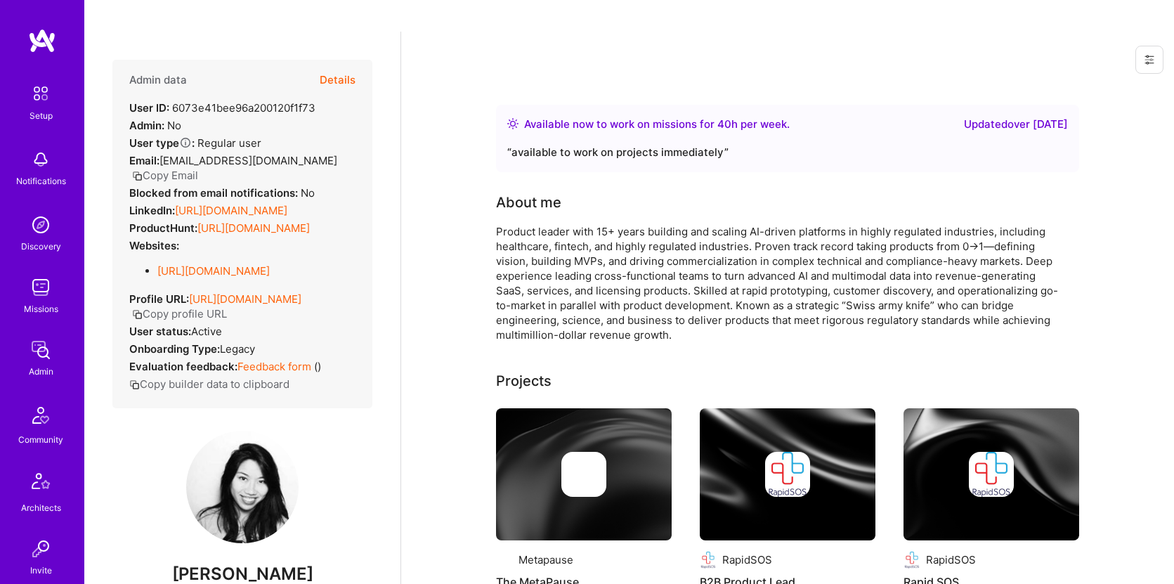 This screenshot has width=1174, height=584. I want to click on strong: LinkedIn:, so click(152, 210).